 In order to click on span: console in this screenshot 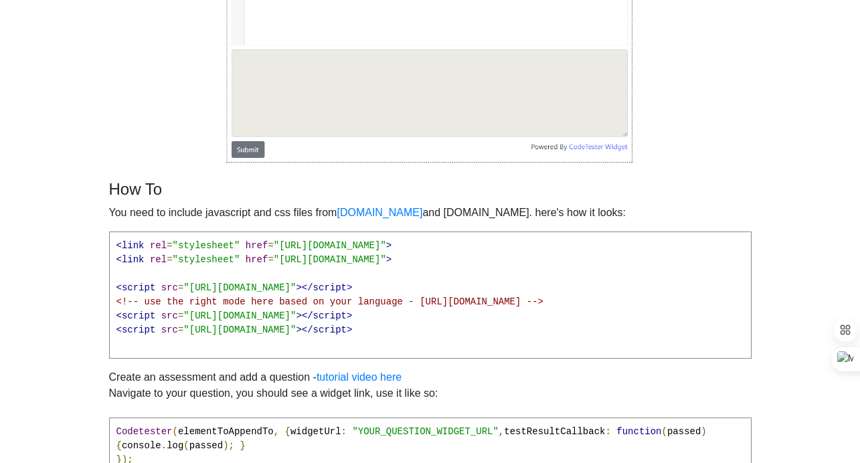, I will do `click(141, 446)`.